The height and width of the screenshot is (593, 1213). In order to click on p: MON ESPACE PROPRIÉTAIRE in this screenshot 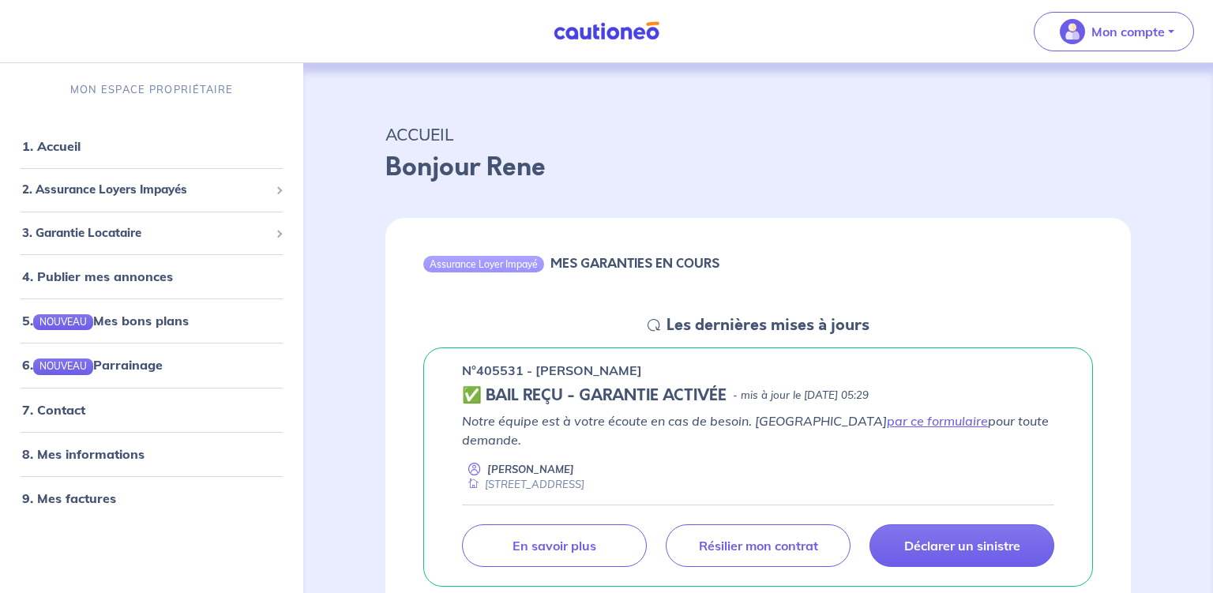, I will do `click(152, 89)`.